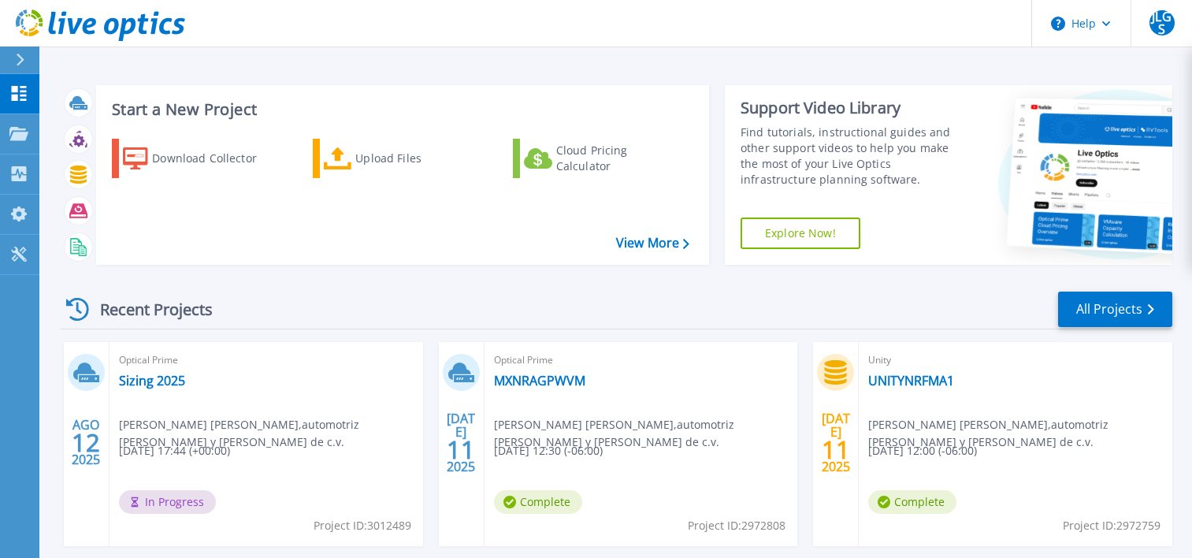  What do you see at coordinates (1162, 23) in the screenshot?
I see `span: JLGS` at bounding box center [1162, 23].